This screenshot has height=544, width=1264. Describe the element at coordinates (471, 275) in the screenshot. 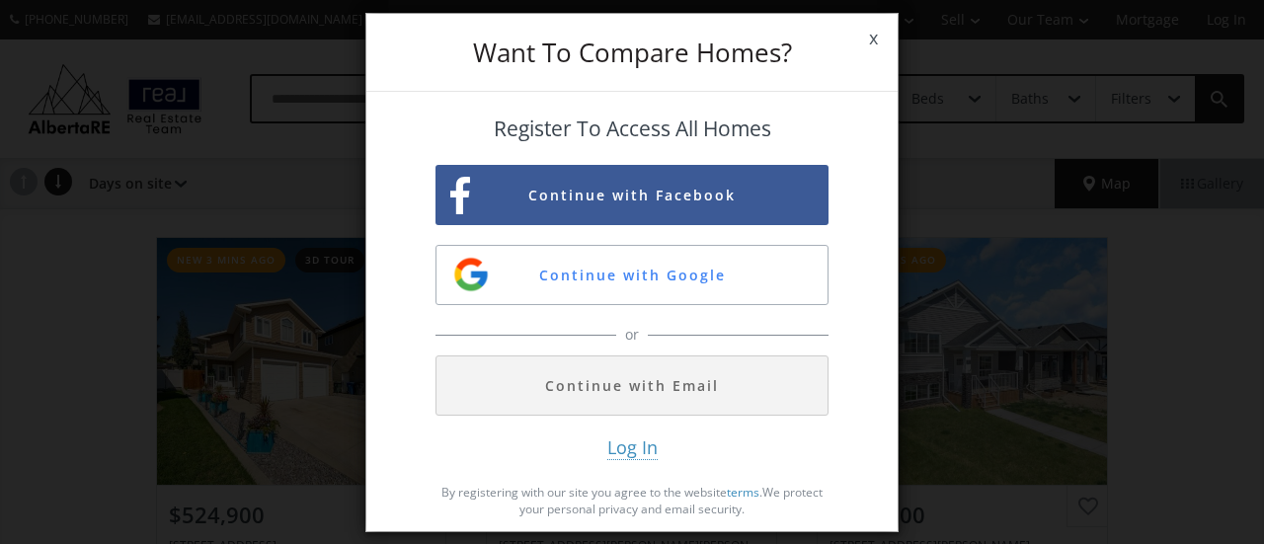

I see `img: google-sign-up` at that location.